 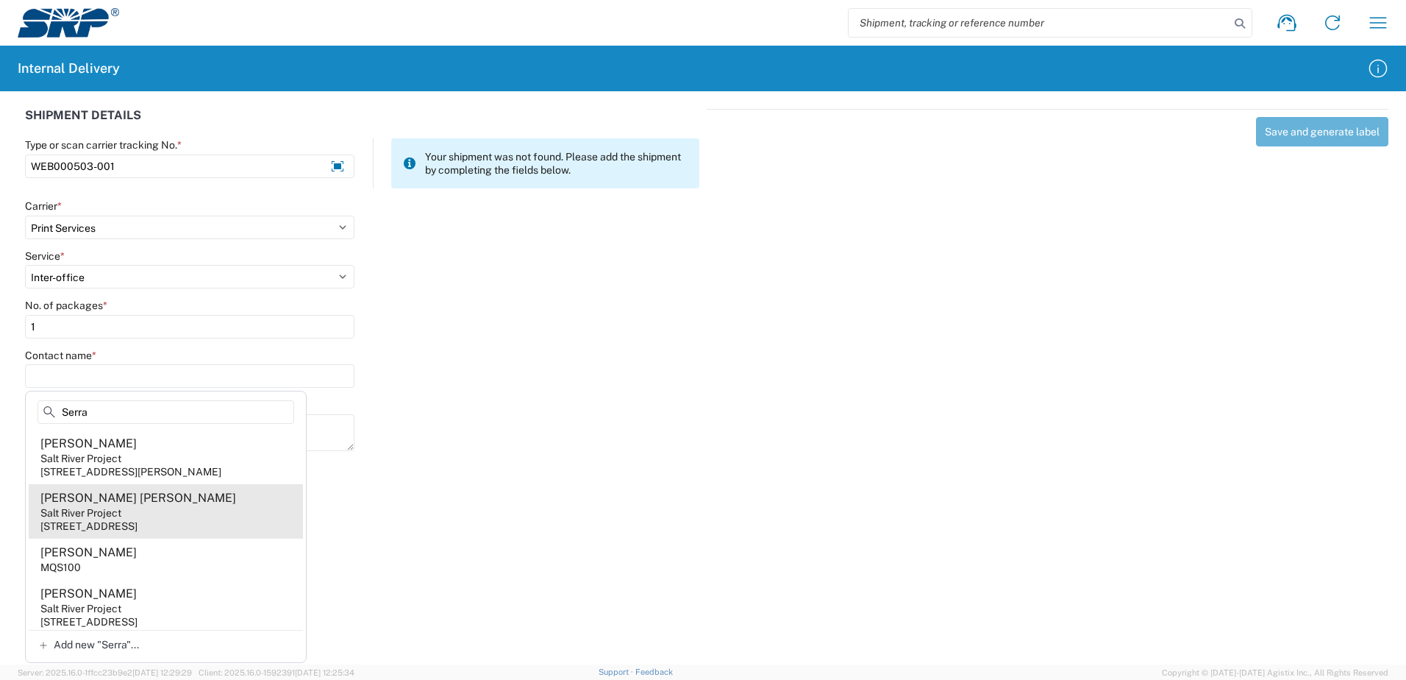 I want to click on div: SHIPMENT DETAILS, so click(x=362, y=124).